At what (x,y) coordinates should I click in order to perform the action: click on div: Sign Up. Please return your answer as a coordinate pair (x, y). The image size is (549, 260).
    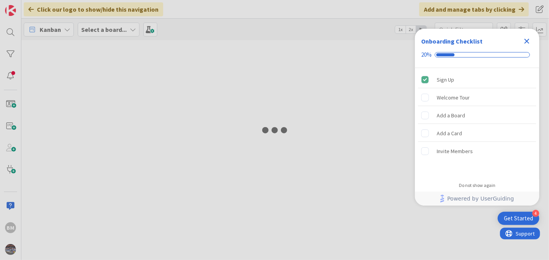
    Looking at the image, I should click on (445, 80).